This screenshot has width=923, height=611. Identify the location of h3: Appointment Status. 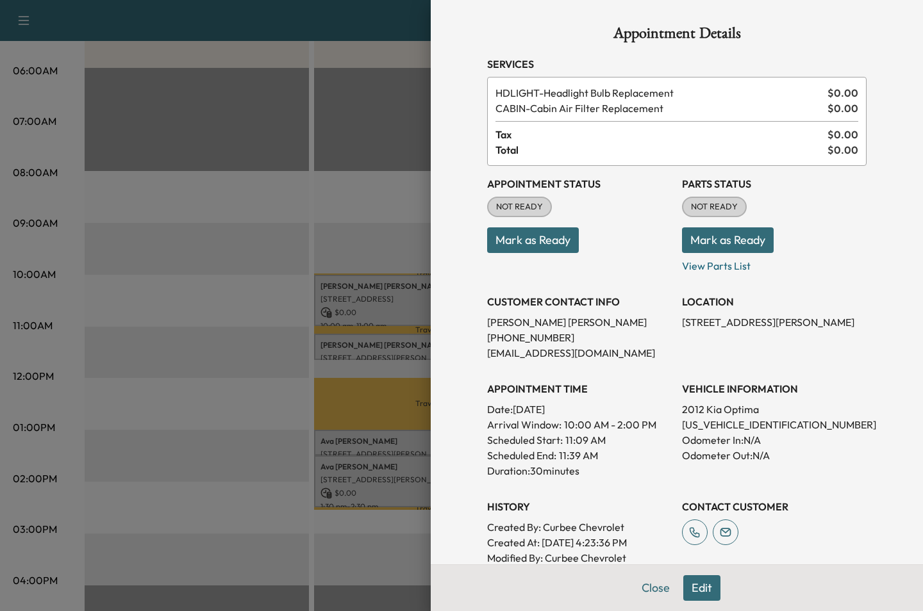
(579, 184).